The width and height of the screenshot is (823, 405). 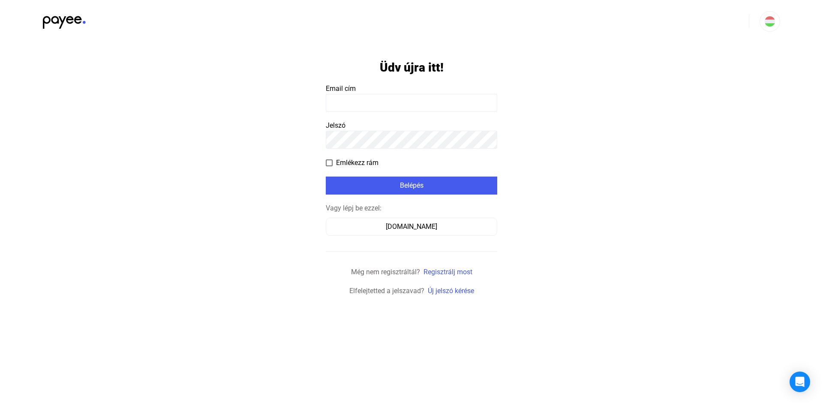 What do you see at coordinates (412, 67) in the screenshot?
I see `h1: Üdv újra itt!` at bounding box center [412, 67].